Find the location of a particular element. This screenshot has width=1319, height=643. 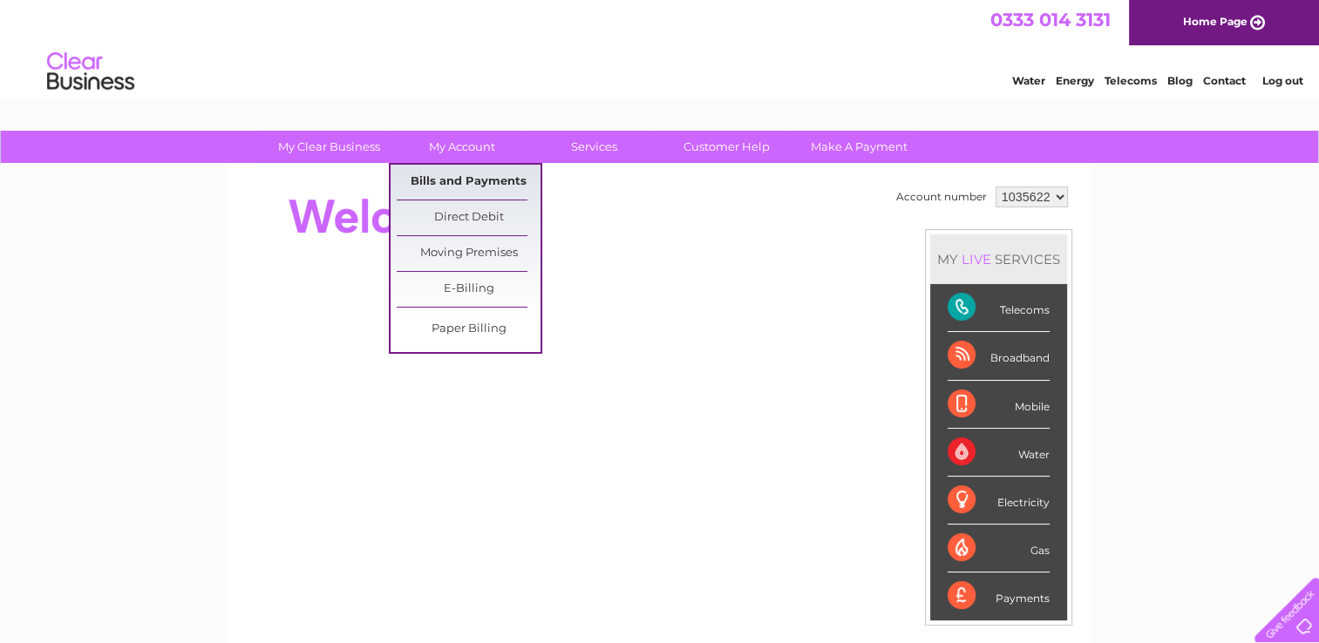

img: logo.png is located at coordinates (91, 71).